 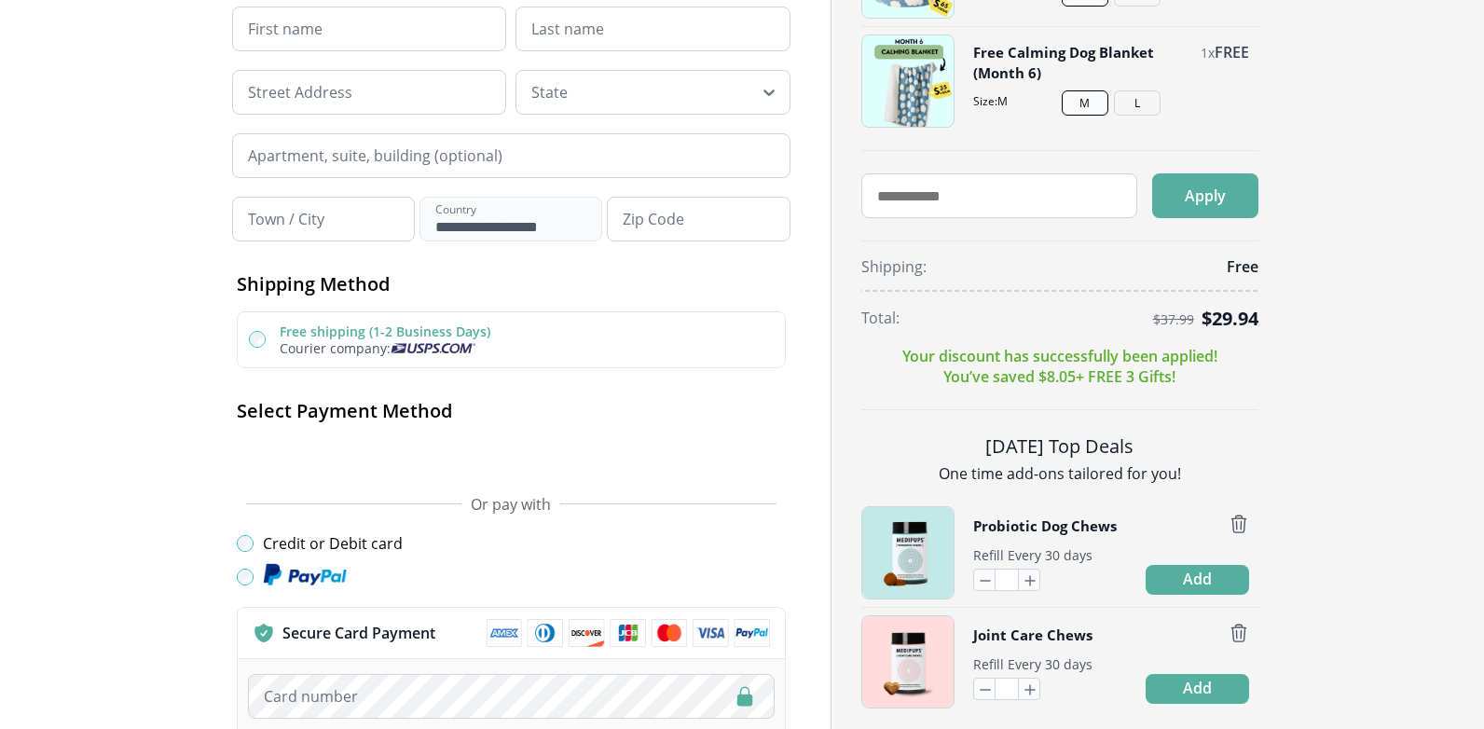 I want to click on button: Probiotic Dog Chews, so click(x=1045, y=526).